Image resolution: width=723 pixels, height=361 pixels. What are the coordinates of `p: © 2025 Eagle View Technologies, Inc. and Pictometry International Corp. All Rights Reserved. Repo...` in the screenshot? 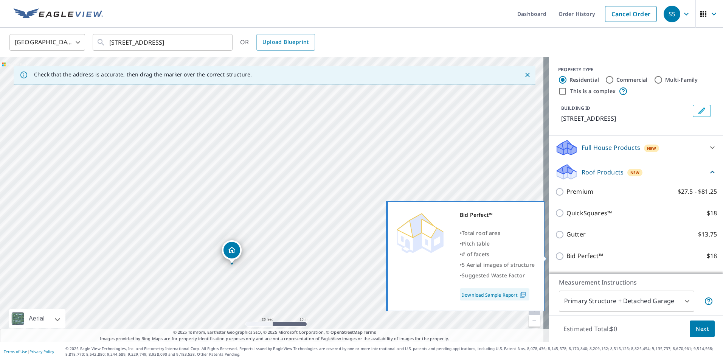 It's located at (392, 351).